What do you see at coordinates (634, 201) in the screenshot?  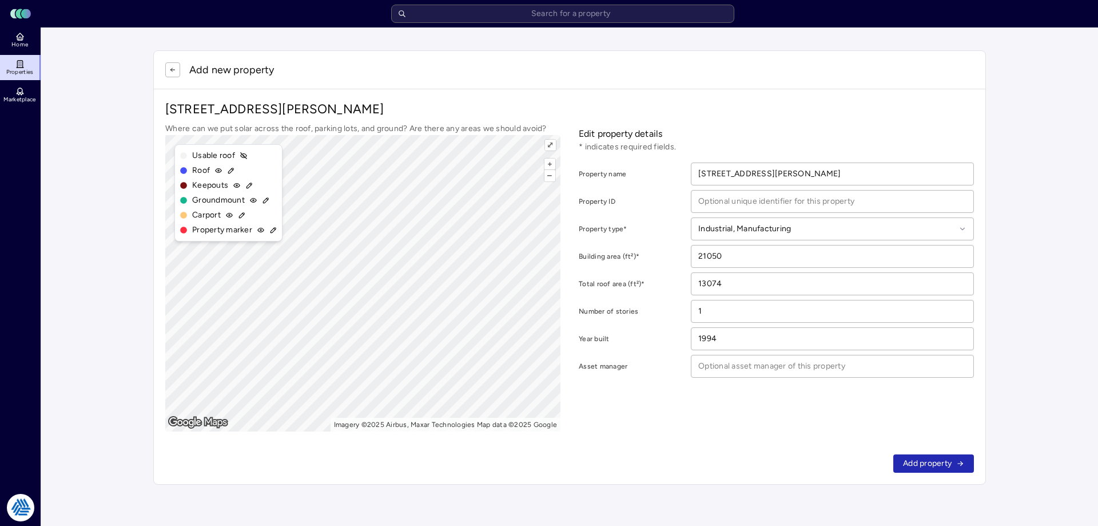 I see `label: Property ID` at bounding box center [634, 201].